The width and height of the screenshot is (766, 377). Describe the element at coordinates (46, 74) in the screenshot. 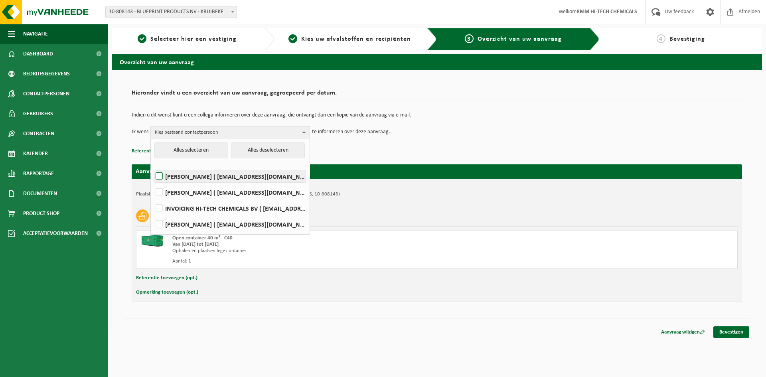

I see `span: Bedrijfsgegevens` at that location.